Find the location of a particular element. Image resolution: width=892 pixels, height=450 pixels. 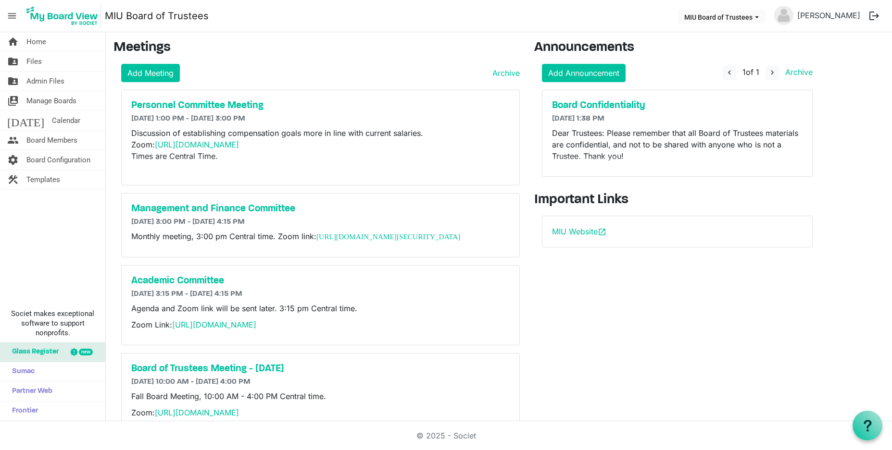

img: My Board View Logo is located at coordinates (62, 16).